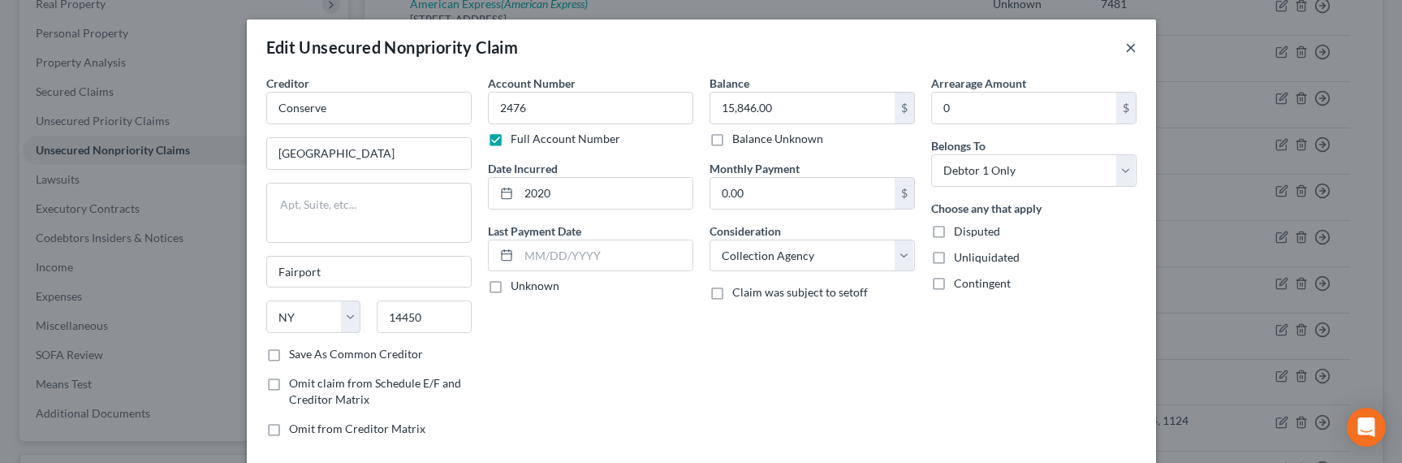 This screenshot has height=463, width=1402. Describe the element at coordinates (982, 283) in the screenshot. I see `span: Contingent` at that location.